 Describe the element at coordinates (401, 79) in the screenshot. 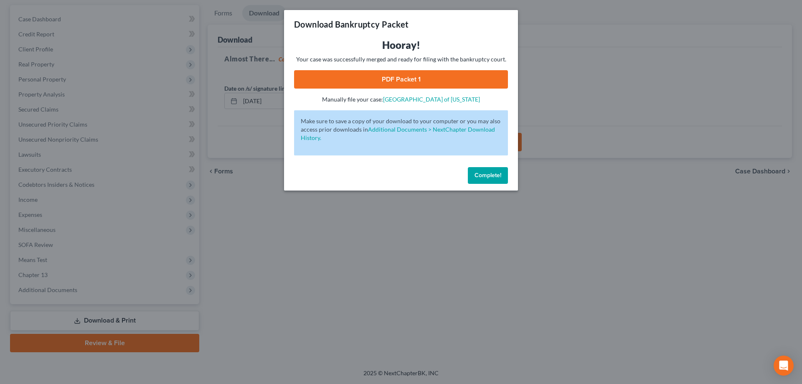

I see `a: PDF Packet 1` at that location.